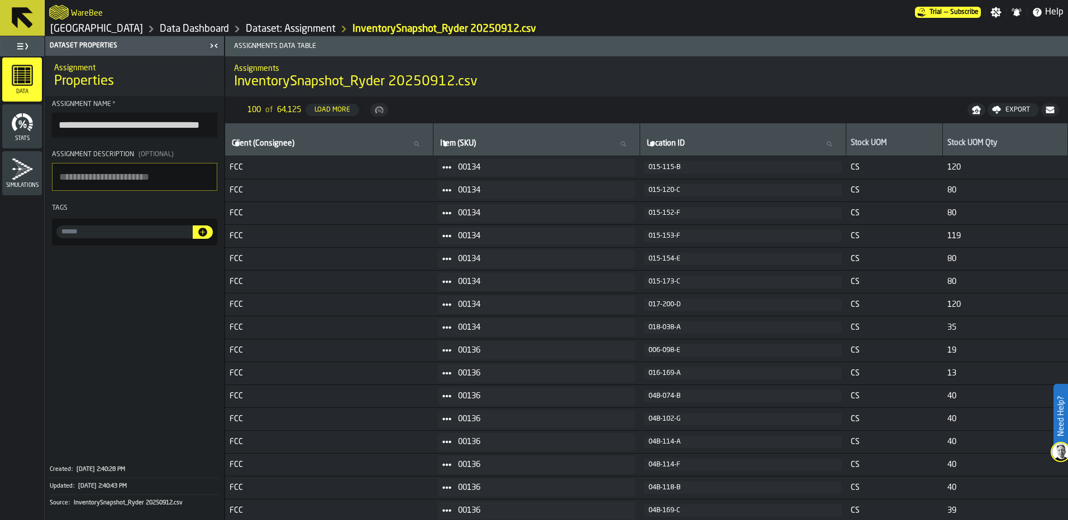 This screenshot has height=520, width=1068. I want to click on button: button-006-098-E, so click(742, 351).